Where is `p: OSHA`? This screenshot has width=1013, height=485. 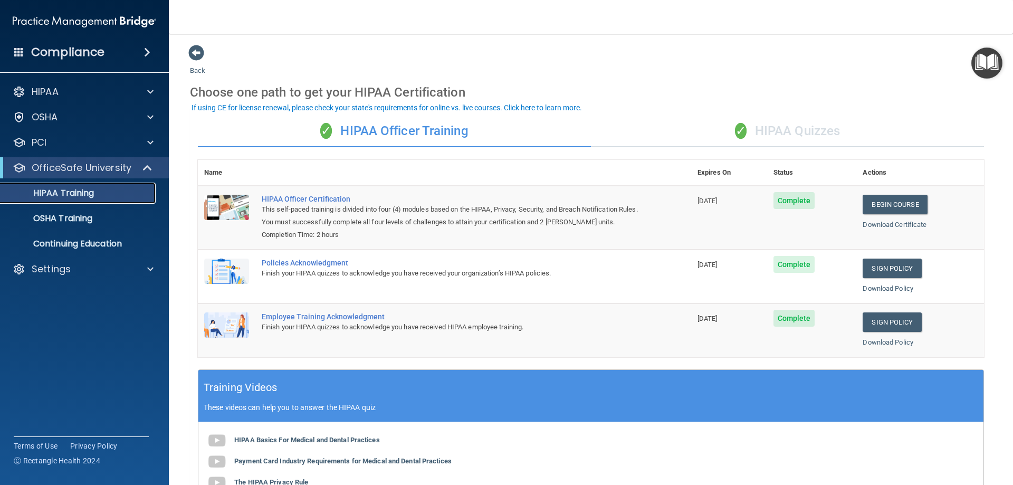 p: OSHA is located at coordinates (45, 117).